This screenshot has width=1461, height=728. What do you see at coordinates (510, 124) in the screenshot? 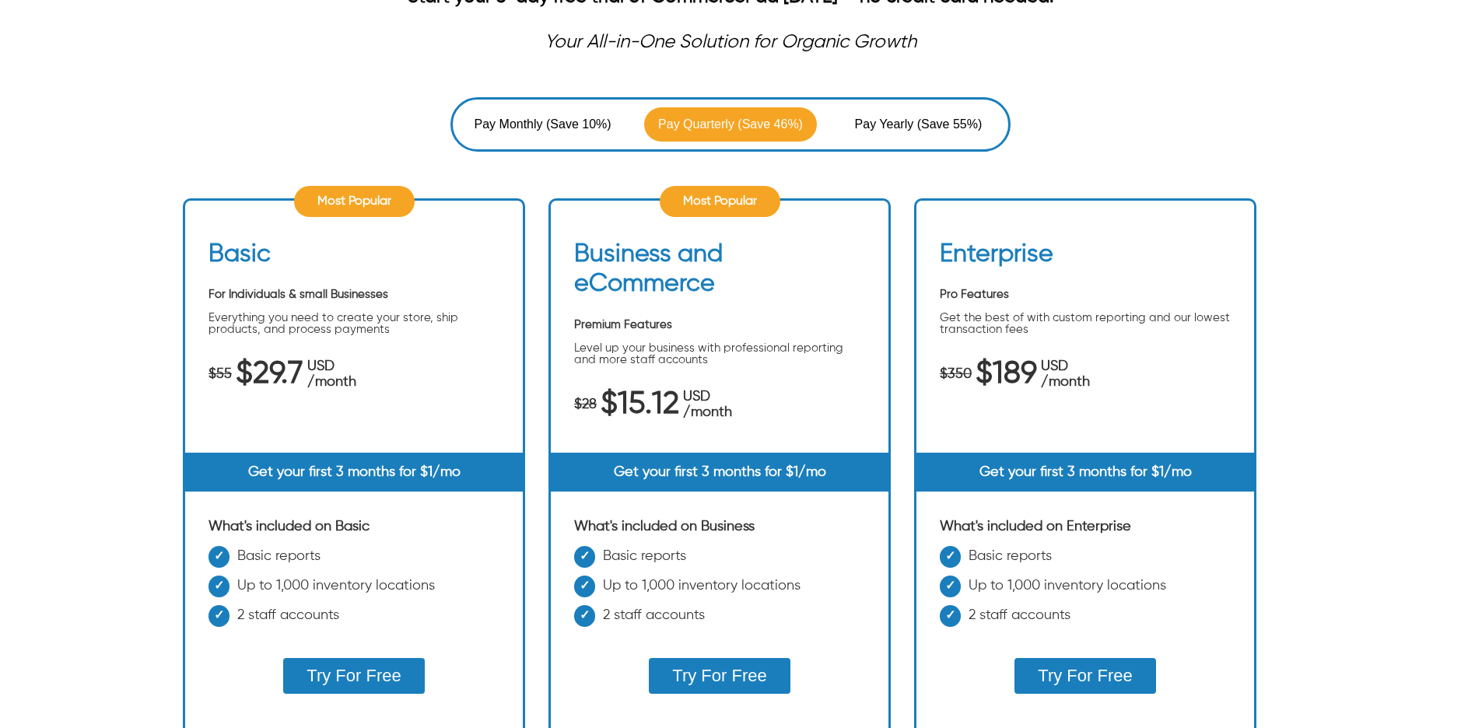
I see `span: Pay Monthly` at bounding box center [510, 124].